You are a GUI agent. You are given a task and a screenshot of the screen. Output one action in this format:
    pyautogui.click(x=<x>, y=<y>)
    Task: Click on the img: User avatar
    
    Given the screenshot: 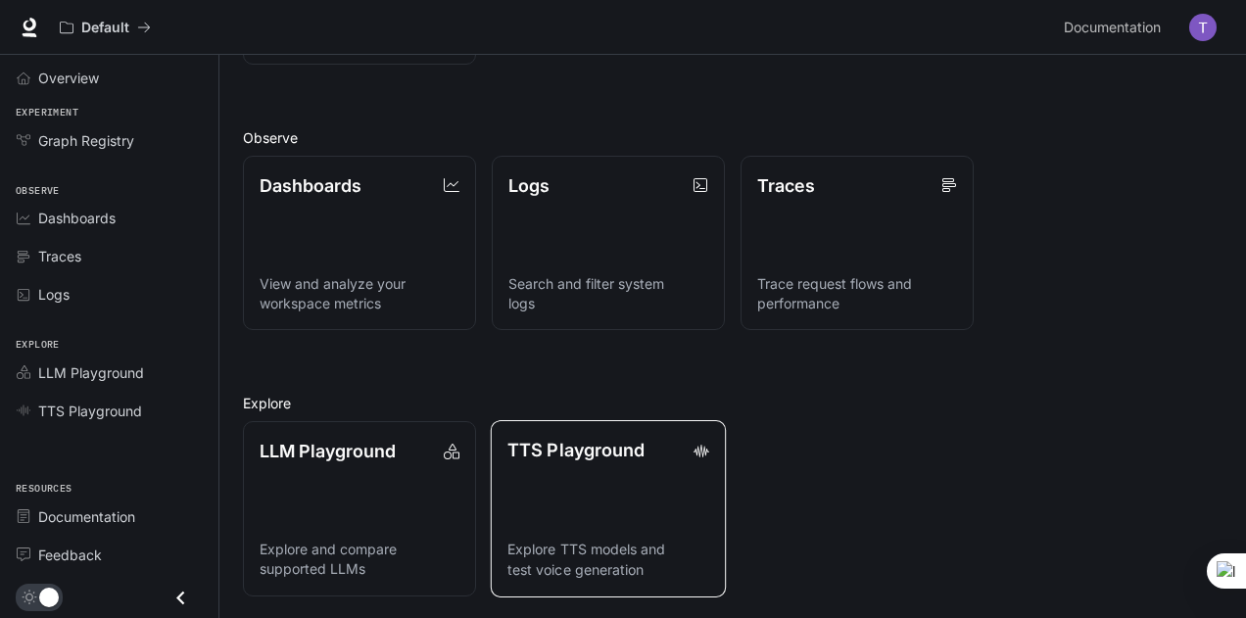 What is the action you would take?
    pyautogui.click(x=1203, y=27)
    